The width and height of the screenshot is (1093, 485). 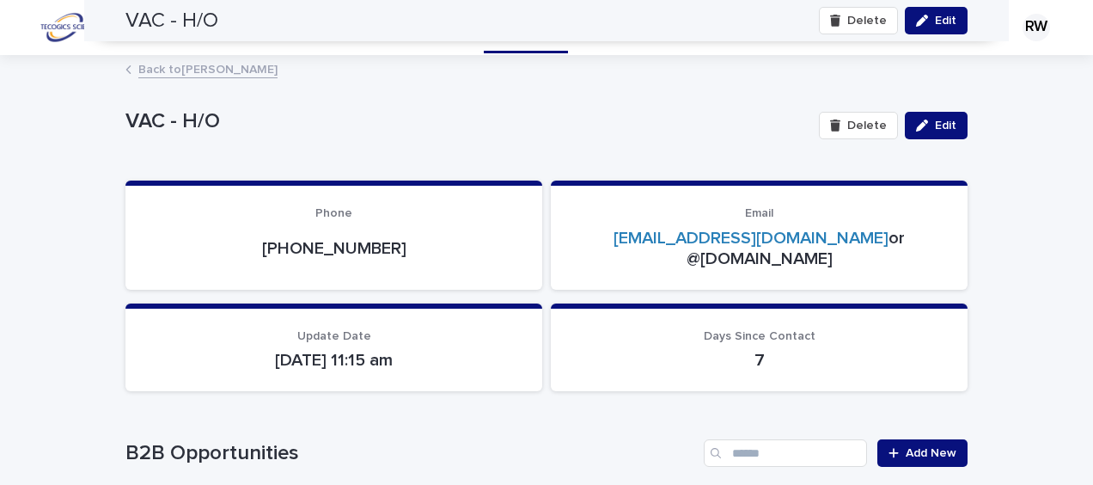 What do you see at coordinates (1037, 28) in the screenshot?
I see `div: RW` at bounding box center [1037, 28].